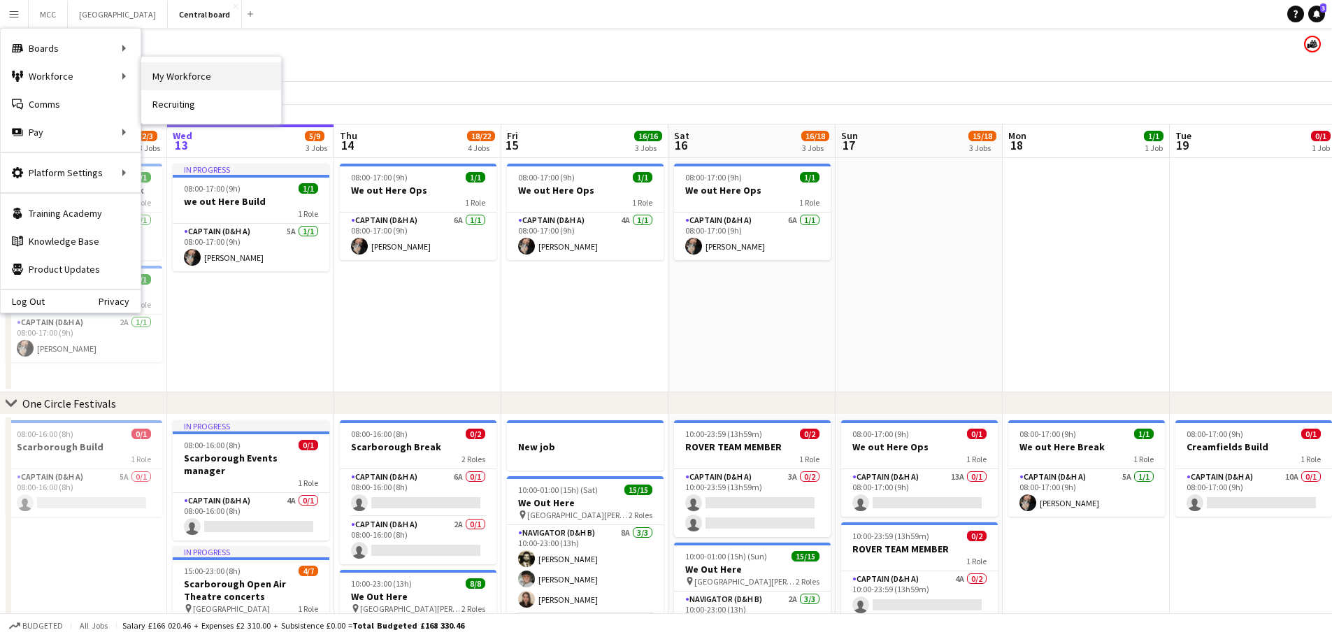 The height and width of the screenshot is (637, 1332). Describe the element at coordinates (1086, 447) in the screenshot. I see `h3: We out Here Break` at that location.